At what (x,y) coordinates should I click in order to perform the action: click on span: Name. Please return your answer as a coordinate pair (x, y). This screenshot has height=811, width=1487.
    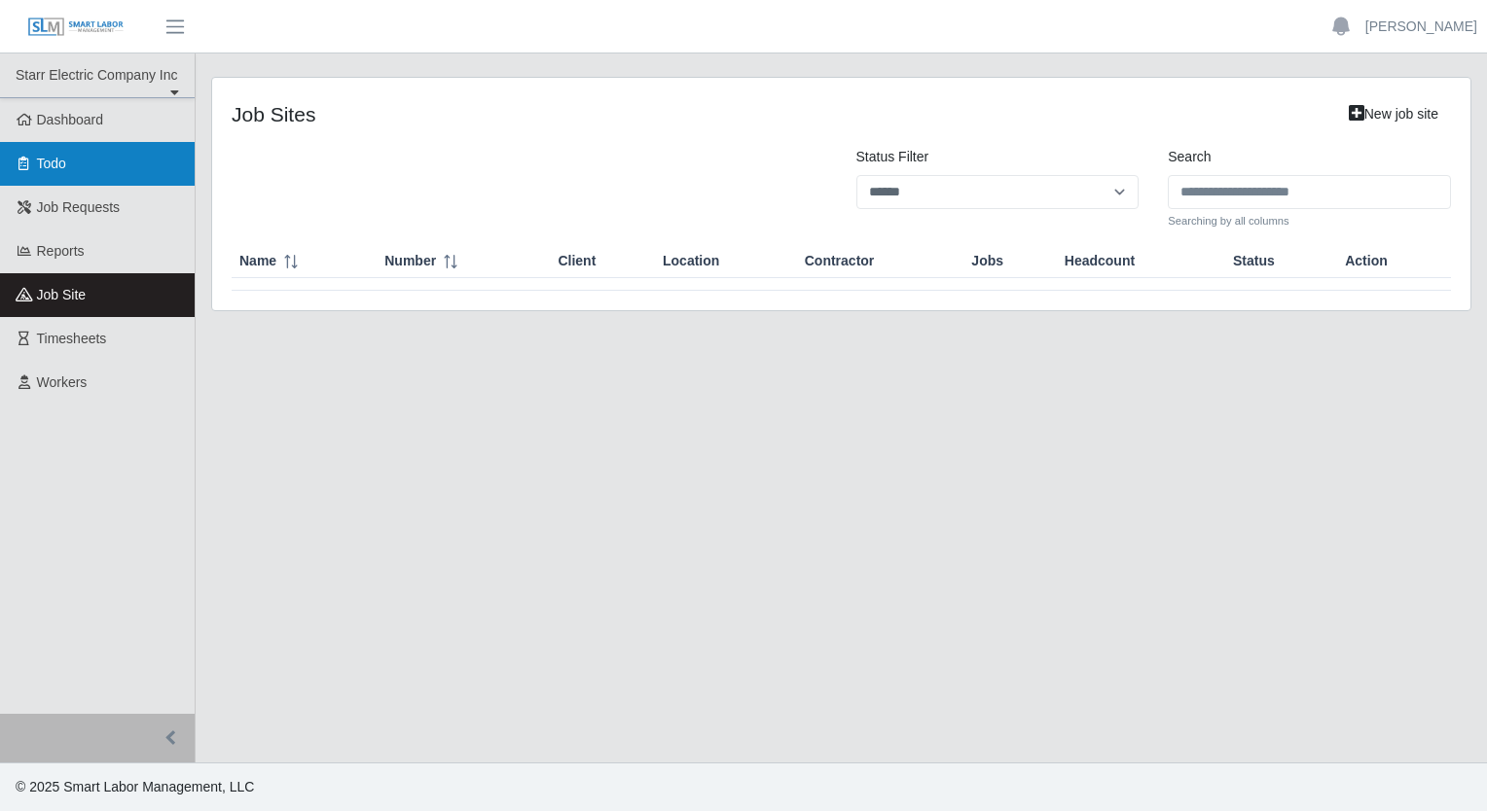
    Looking at the image, I should click on (258, 261).